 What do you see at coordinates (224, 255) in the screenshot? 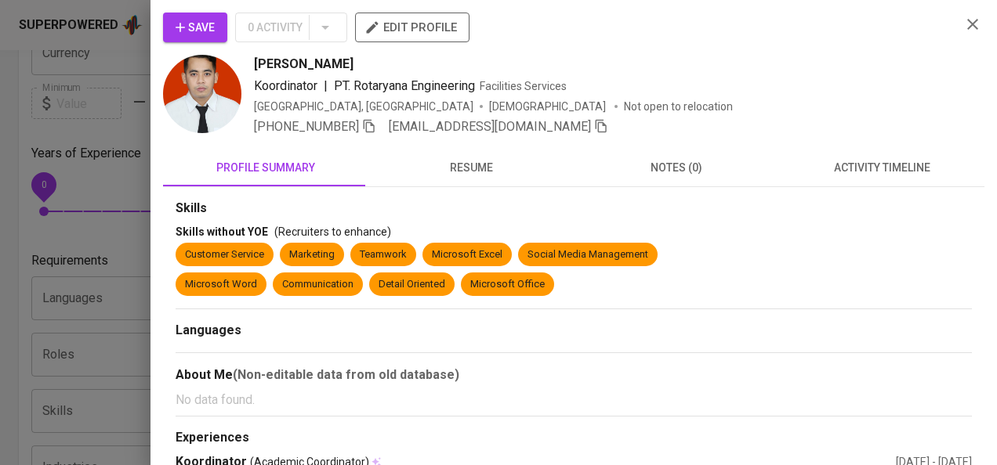
I see `div: Customer Service` at bounding box center [224, 255].